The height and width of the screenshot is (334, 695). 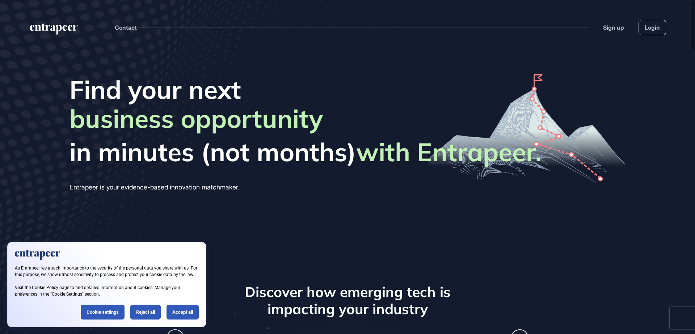 I want to click on span: Find your next, so click(x=306, y=89).